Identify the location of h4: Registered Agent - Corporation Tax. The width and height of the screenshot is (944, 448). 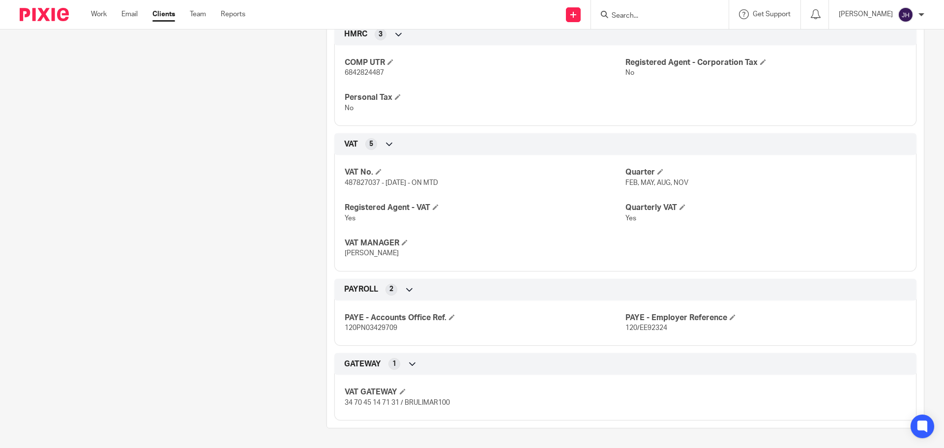
(765, 62).